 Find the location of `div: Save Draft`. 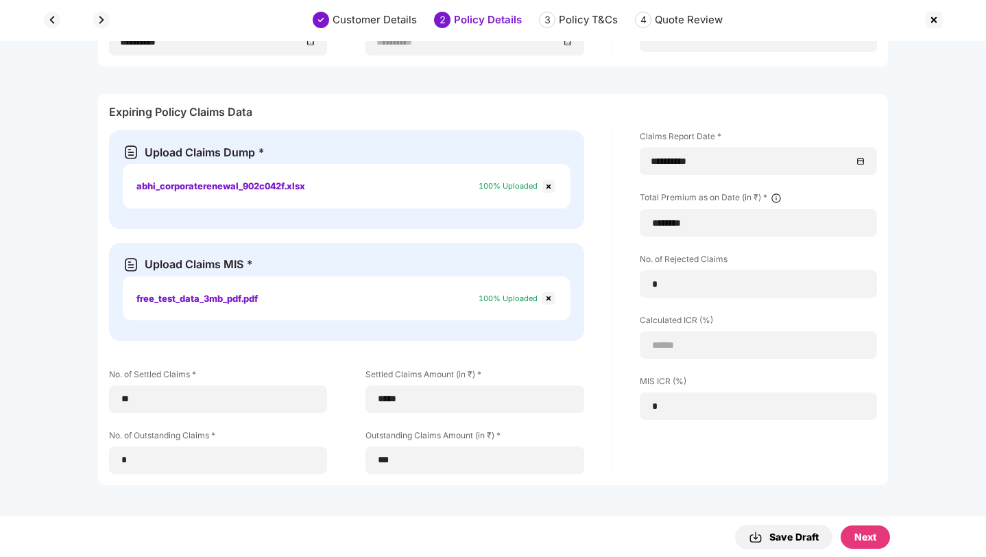

div: Save Draft is located at coordinates (783, 537).